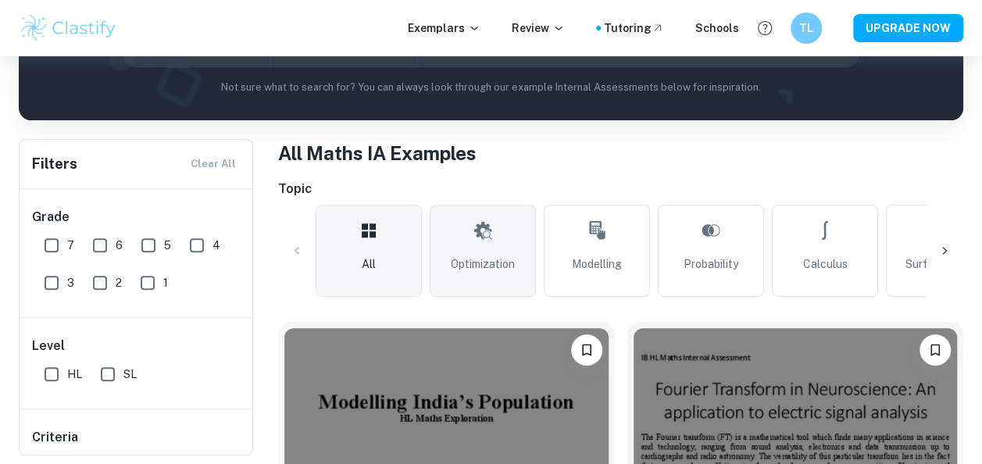 This screenshot has width=982, height=464. I want to click on div: Schools, so click(717, 28).